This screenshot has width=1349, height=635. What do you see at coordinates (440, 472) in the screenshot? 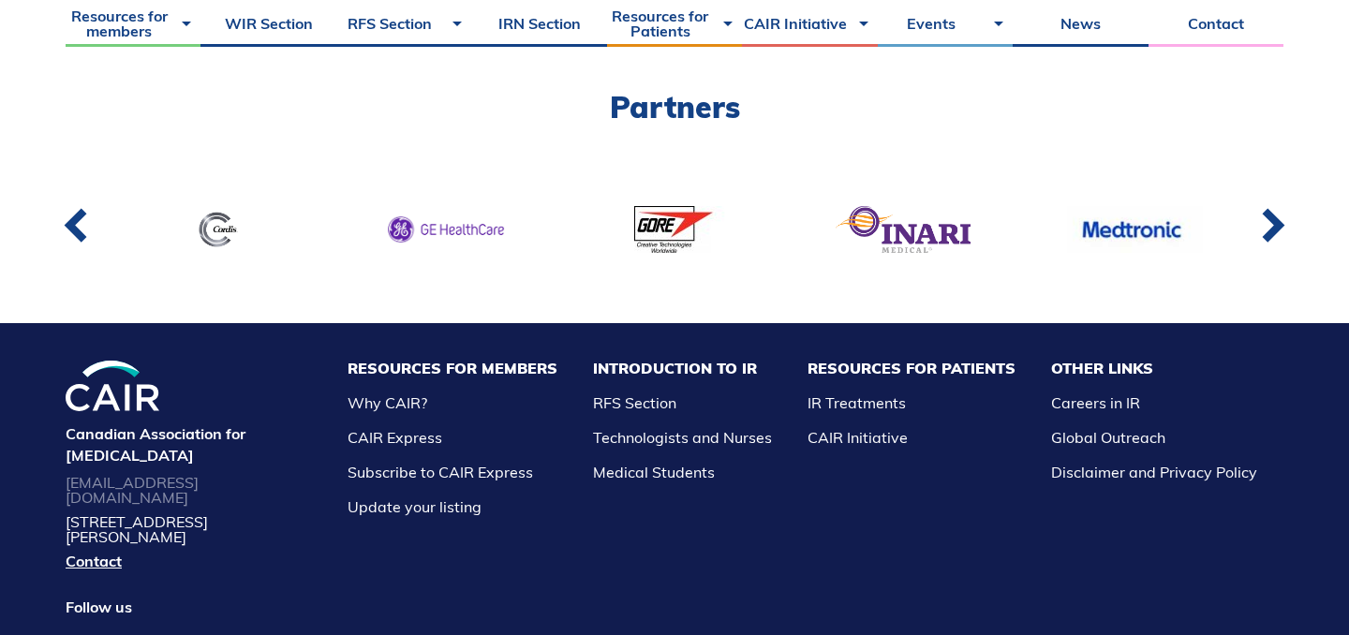
I see `a: Subscribe to CAIR Express` at bounding box center [440, 472].